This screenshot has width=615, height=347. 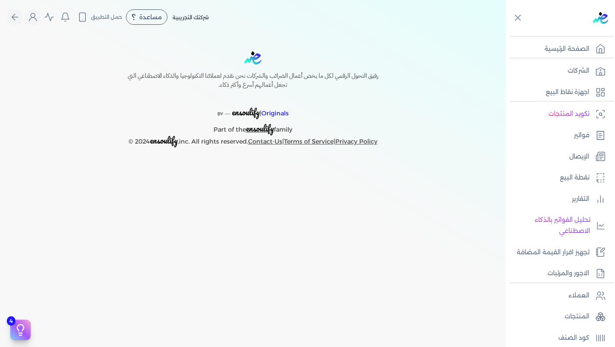 What do you see at coordinates (11, 320) in the screenshot?
I see `span: 4` at bounding box center [11, 320].